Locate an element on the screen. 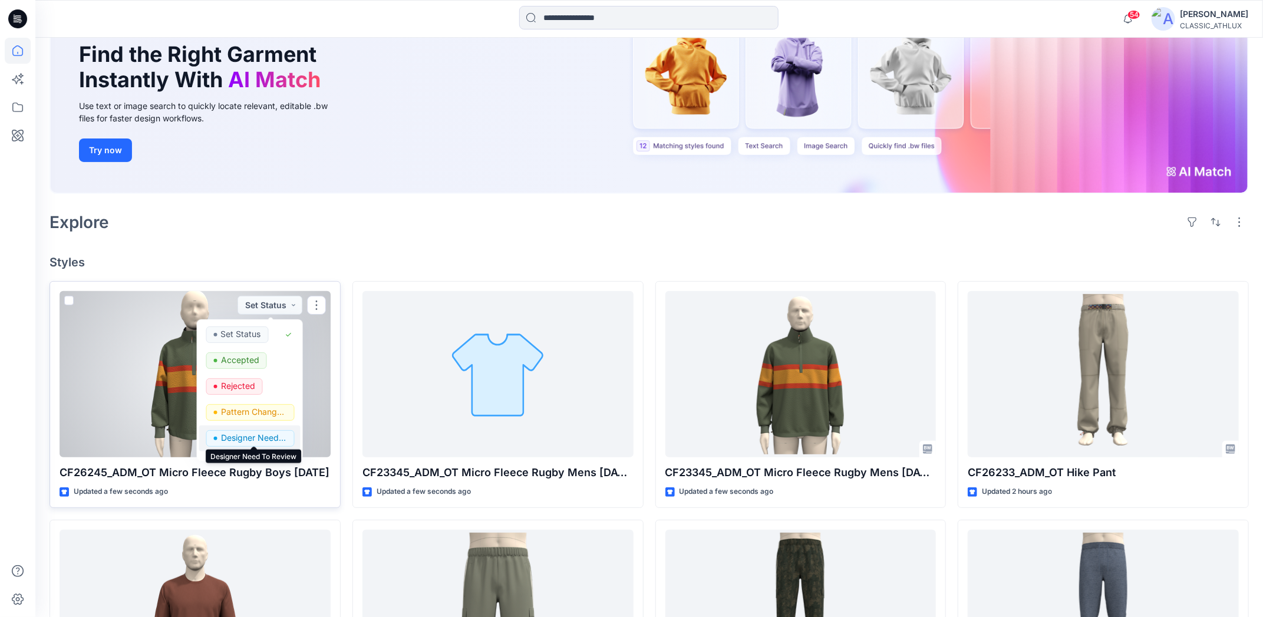 This screenshot has width=1263, height=617. button: Try now is located at coordinates (105, 150).